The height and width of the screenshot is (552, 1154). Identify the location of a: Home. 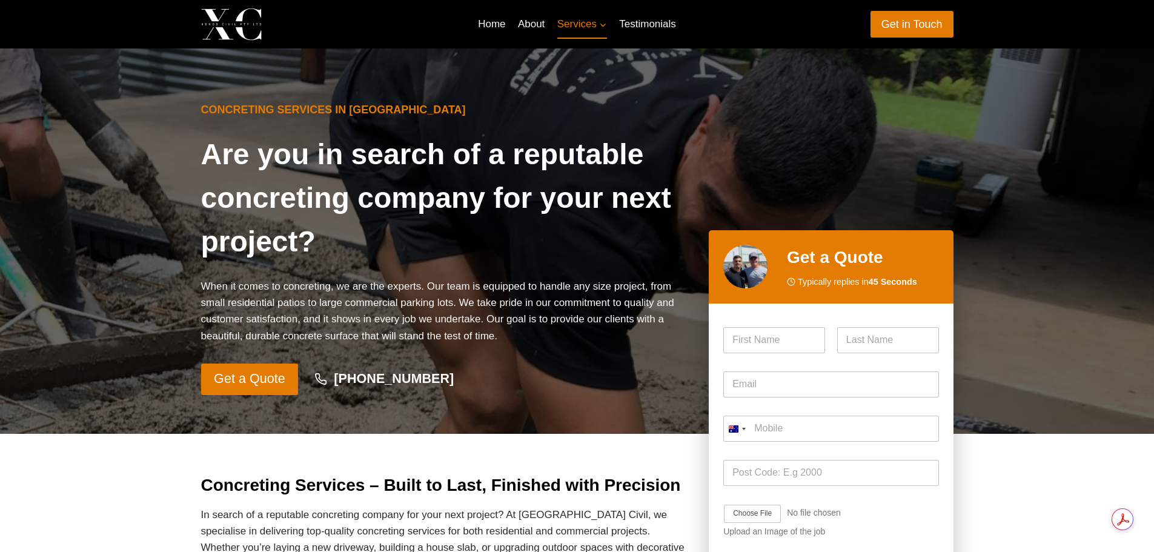
(492, 24).